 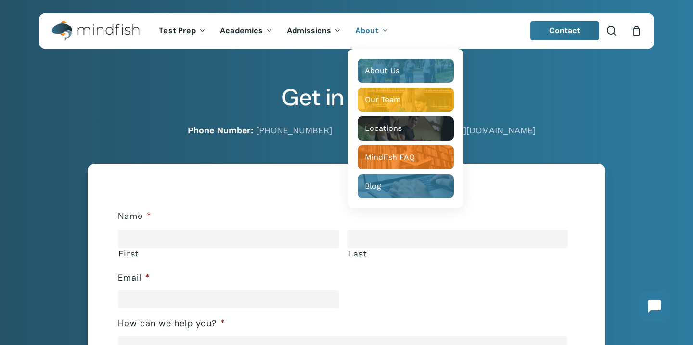 What do you see at coordinates (372, 31) in the screenshot?
I see `a: About` at bounding box center [372, 31].